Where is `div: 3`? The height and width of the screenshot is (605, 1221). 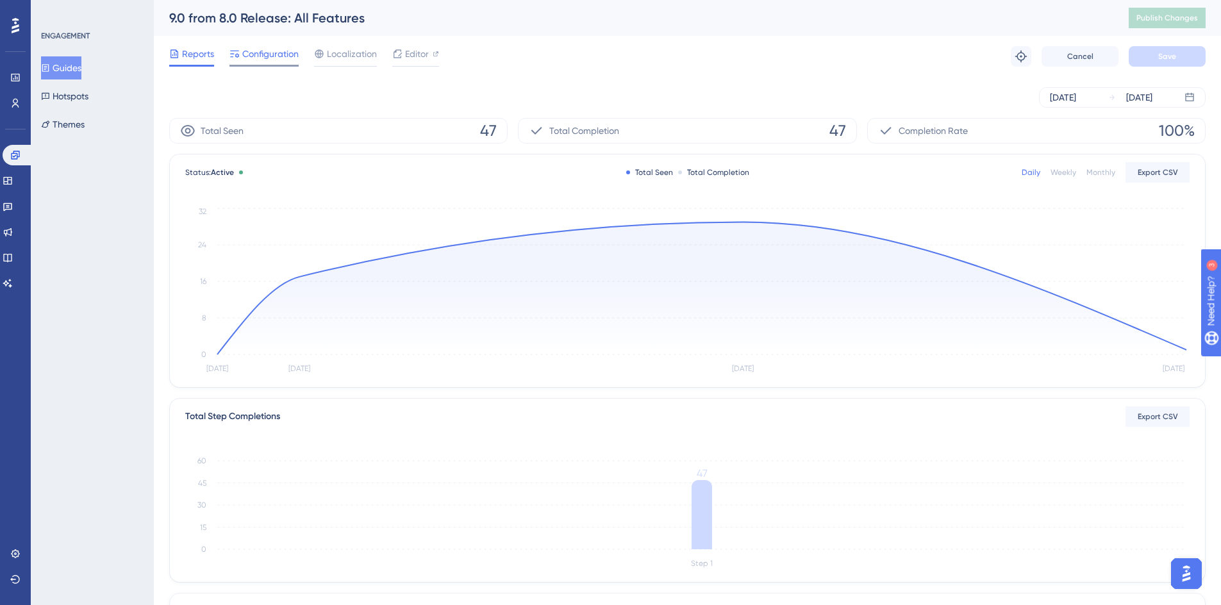 div: 3 is located at coordinates (91, 12).